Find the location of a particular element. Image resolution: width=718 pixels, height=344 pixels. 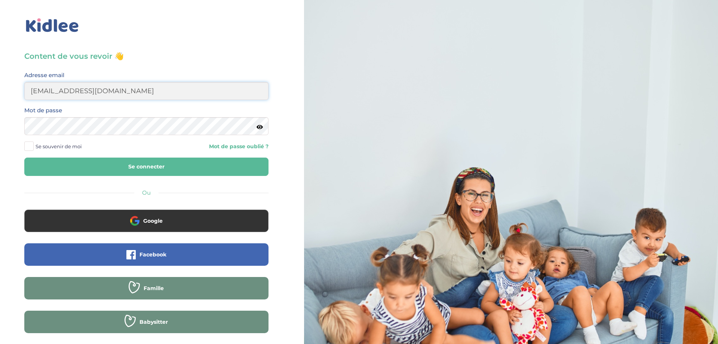

a: Facebook is located at coordinates (146, 259).